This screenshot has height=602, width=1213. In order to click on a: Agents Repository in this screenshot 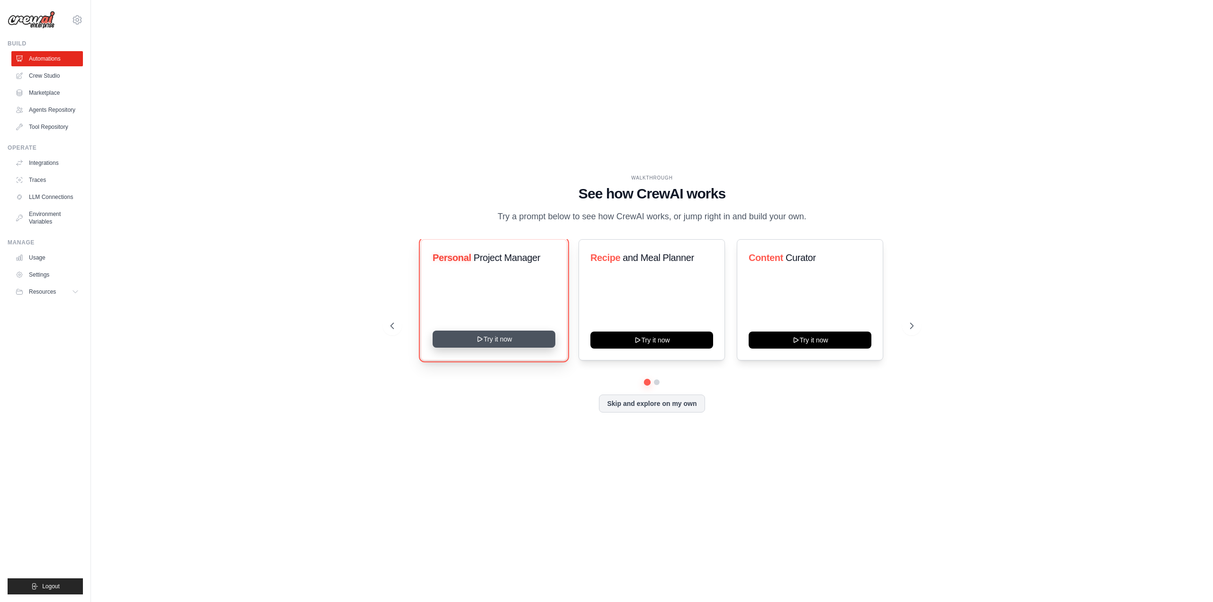, I will do `click(47, 110)`.